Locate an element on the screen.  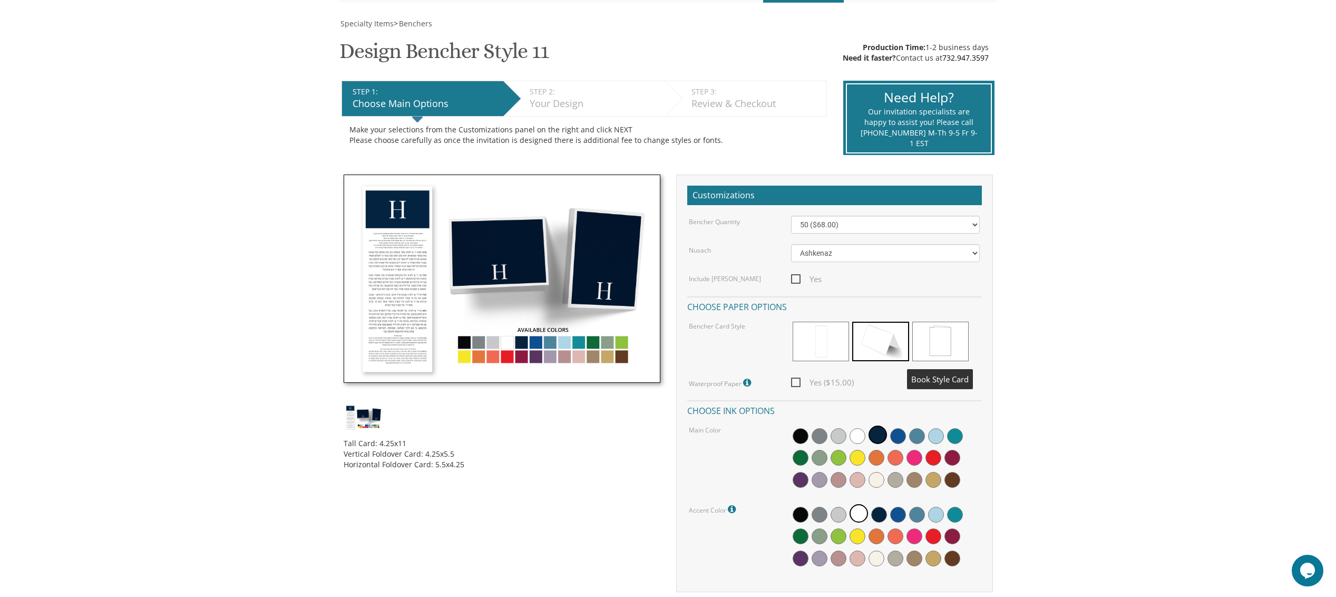
a: Specialty Items is located at coordinates (366, 23).